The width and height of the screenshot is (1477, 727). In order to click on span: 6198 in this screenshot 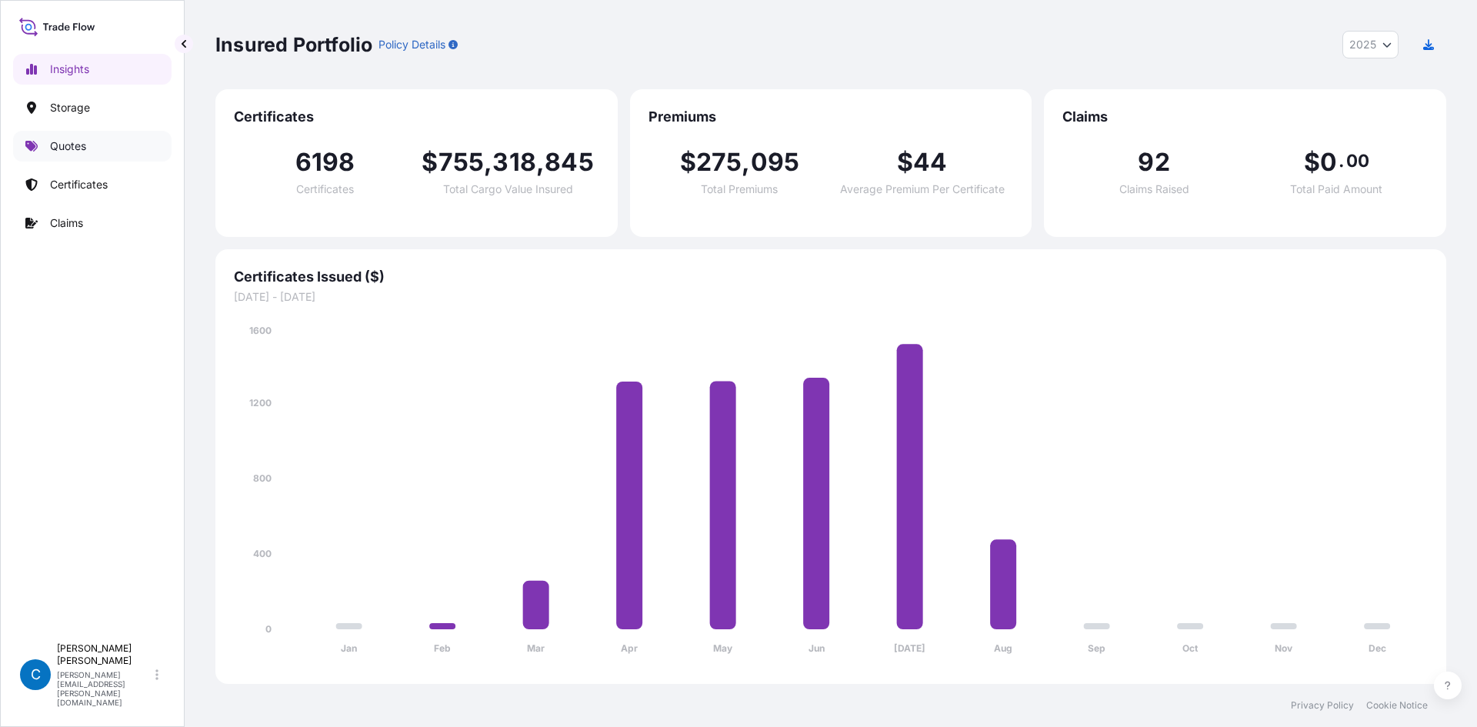, I will do `click(325, 162)`.